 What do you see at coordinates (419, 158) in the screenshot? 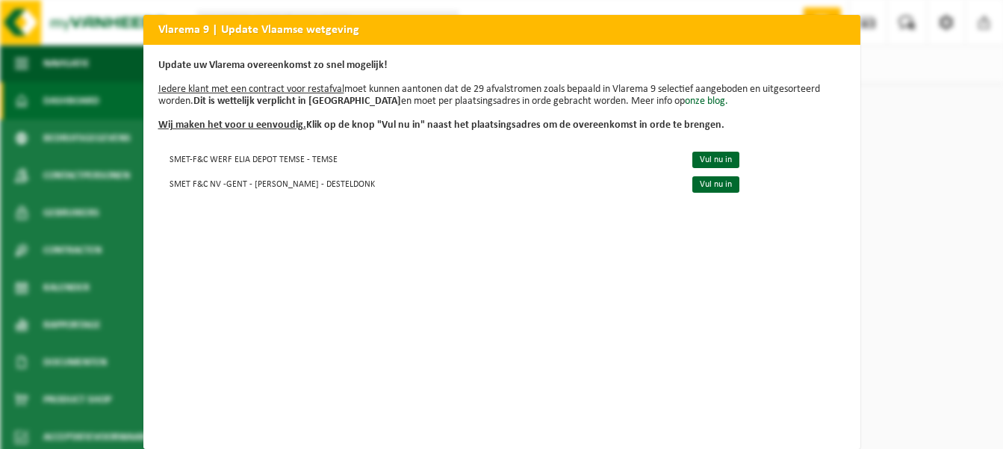
I see `td: SMET-F&C WERF ELIA DEPOT TEMSE - TEMSE` at bounding box center [419, 158].